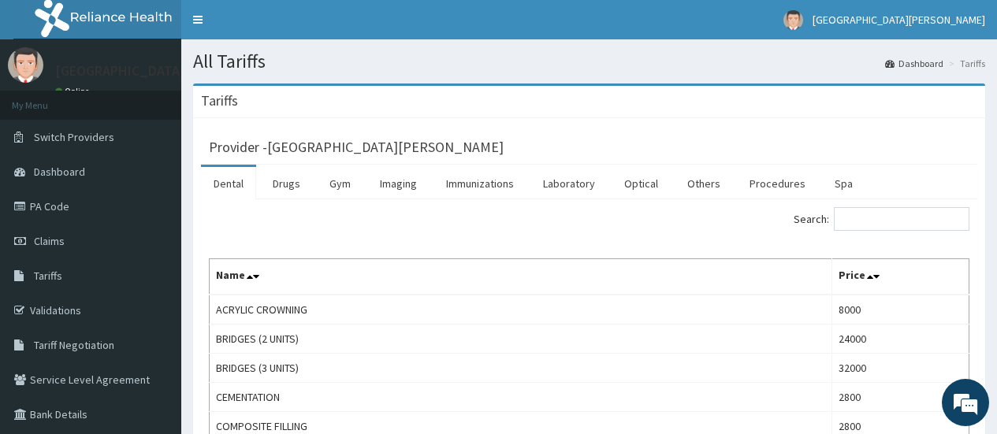 Image resolution: width=997 pixels, height=434 pixels. Describe the element at coordinates (901, 310) in the screenshot. I see `td: 8000` at that location.